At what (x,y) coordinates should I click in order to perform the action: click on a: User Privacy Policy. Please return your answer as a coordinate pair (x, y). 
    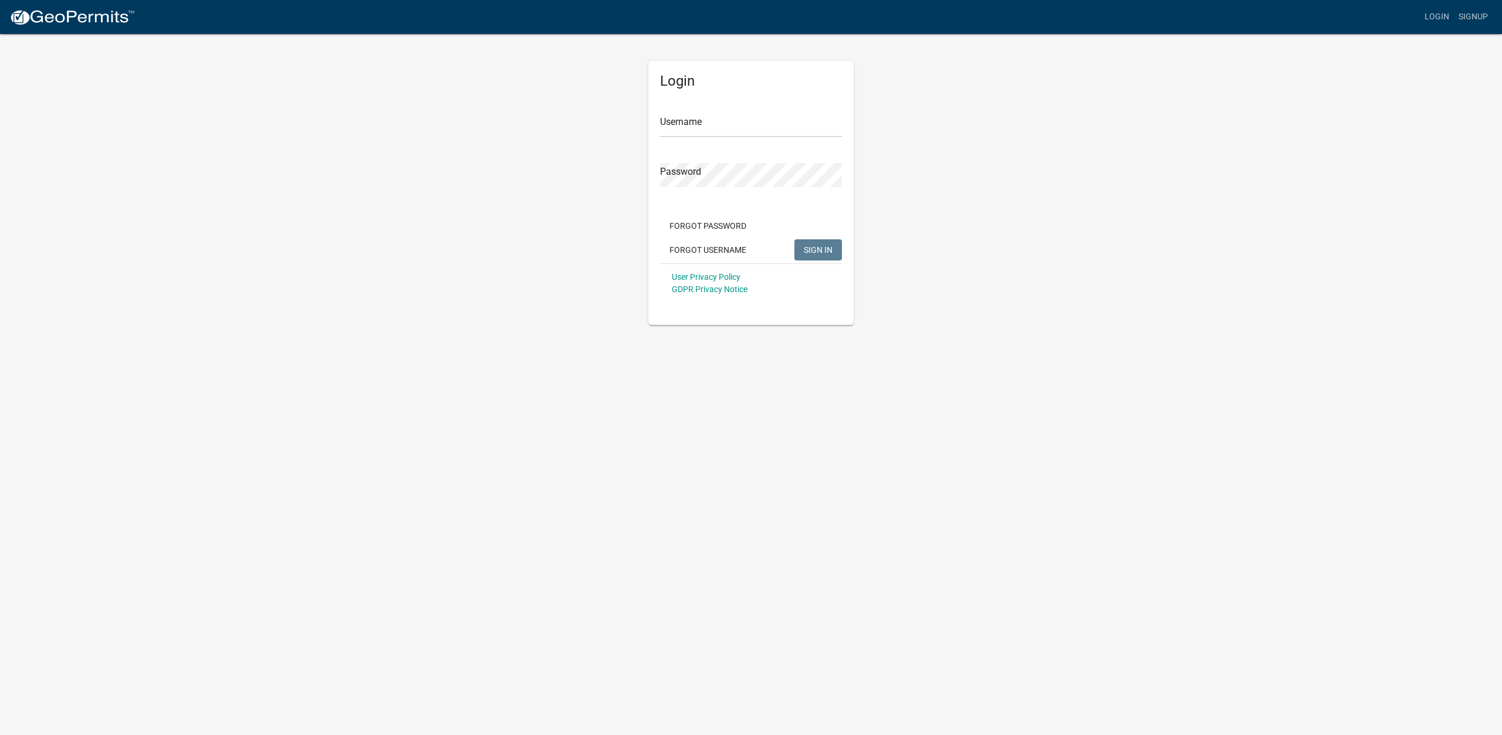
    Looking at the image, I should click on (706, 277).